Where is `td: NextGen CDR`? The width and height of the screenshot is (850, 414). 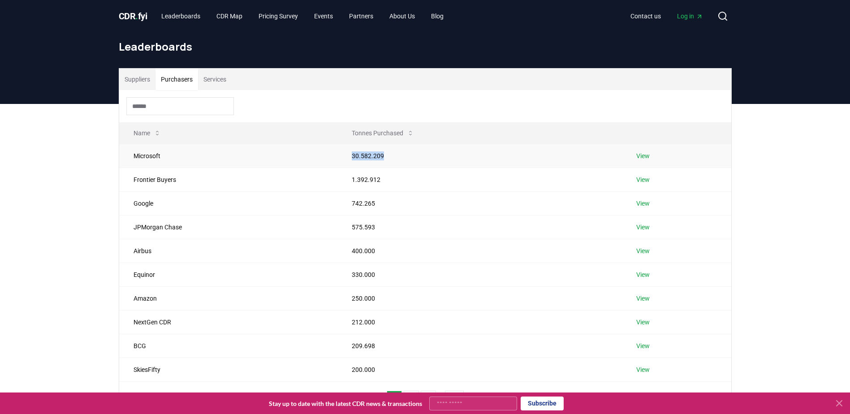
td: NextGen CDR is located at coordinates (228, 322).